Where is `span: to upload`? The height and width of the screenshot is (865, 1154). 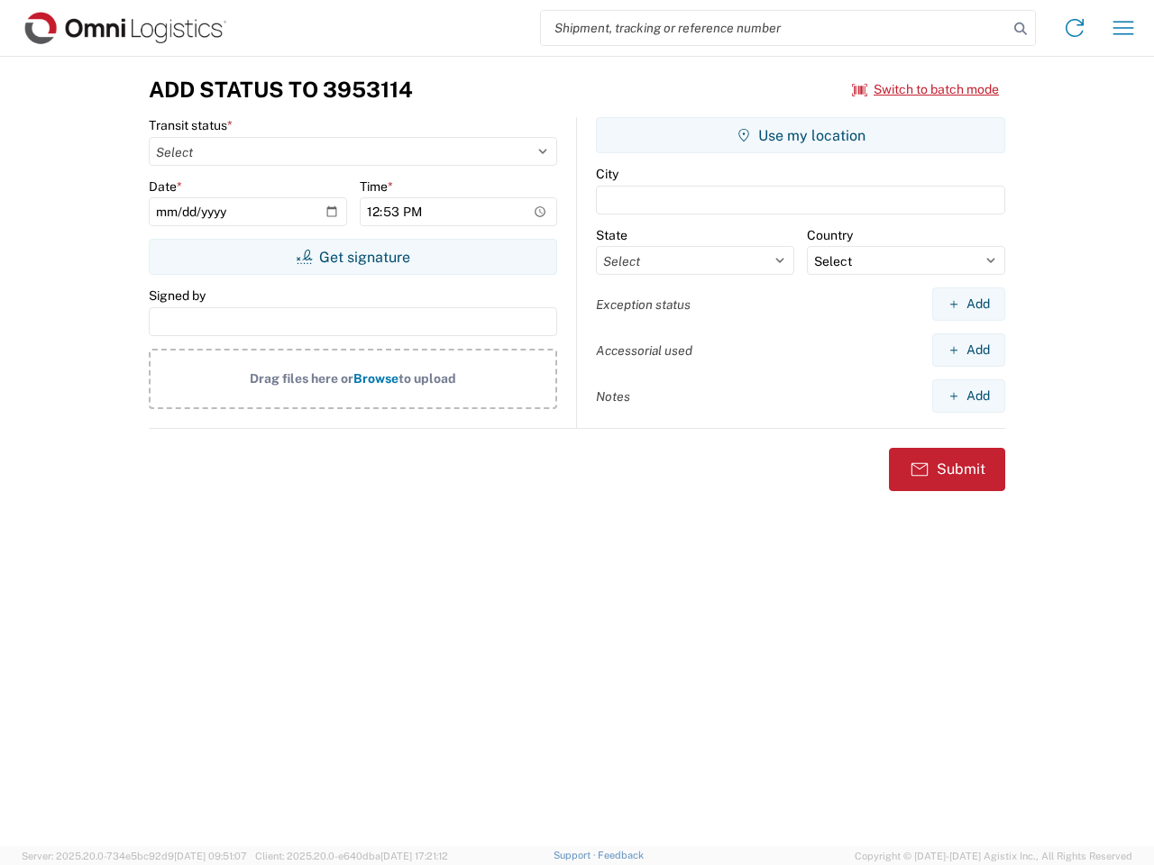
span: to upload is located at coordinates (427, 379).